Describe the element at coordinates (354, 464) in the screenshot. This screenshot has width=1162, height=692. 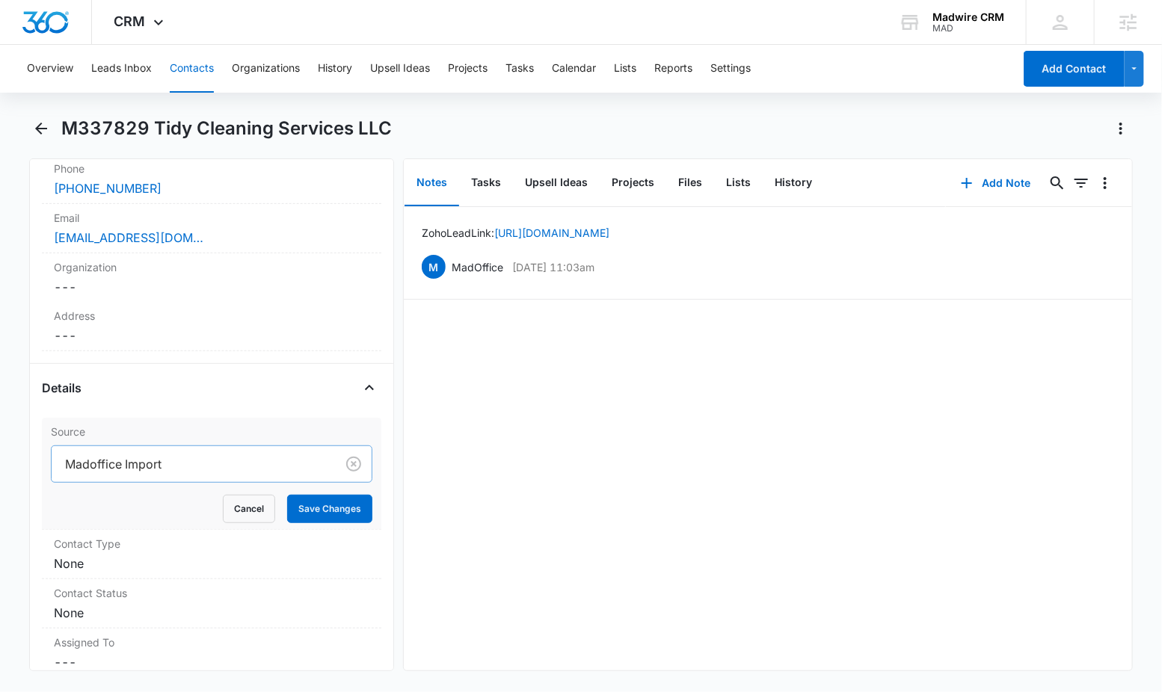
I see `button: Clear` at that location.